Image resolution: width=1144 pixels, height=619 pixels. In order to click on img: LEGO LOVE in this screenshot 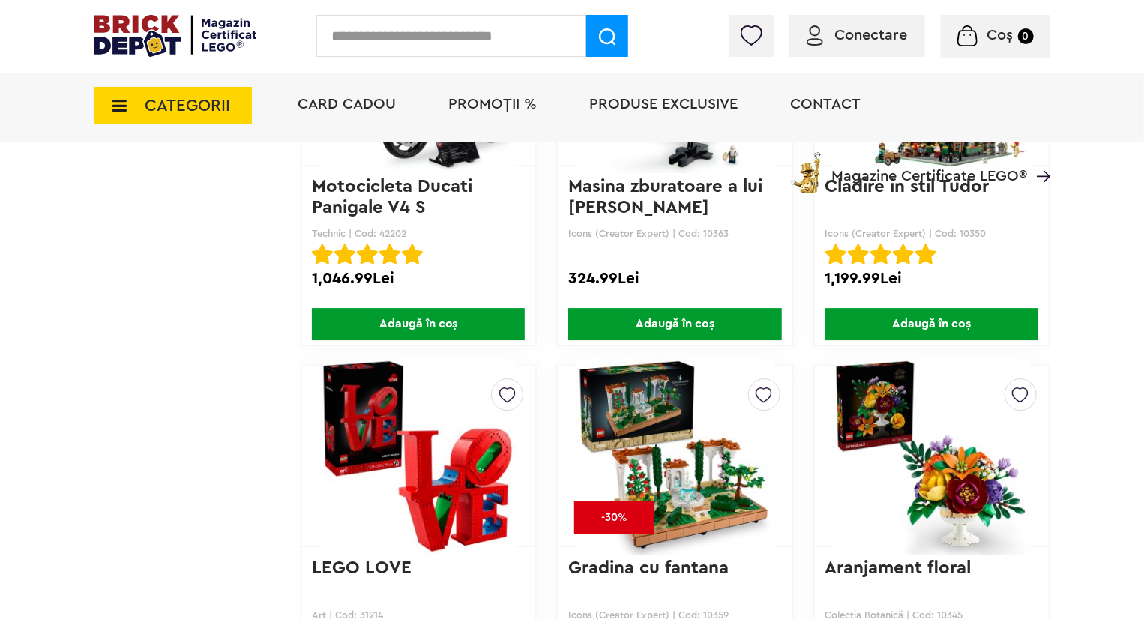, I will do `click(418, 457)`.